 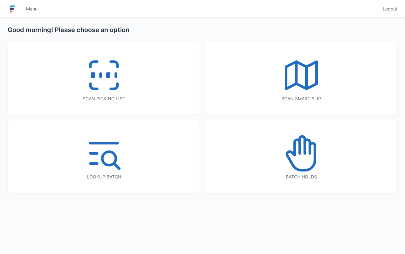 I want to click on a: Scan picking list, so click(x=104, y=78).